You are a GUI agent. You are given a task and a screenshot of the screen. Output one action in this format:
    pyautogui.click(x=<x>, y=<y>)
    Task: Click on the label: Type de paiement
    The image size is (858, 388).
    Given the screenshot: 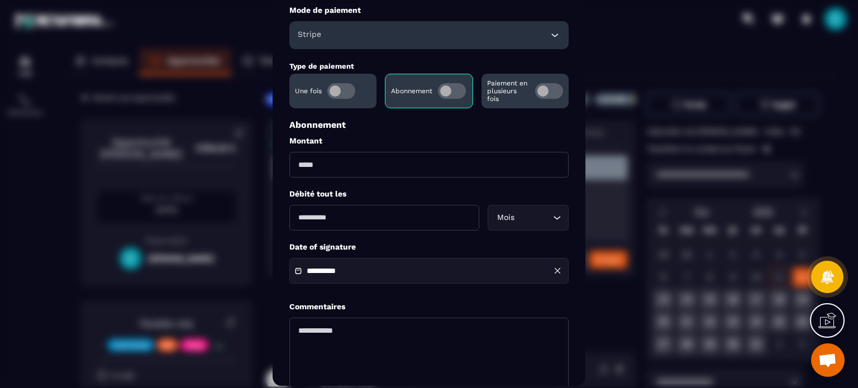 What is the action you would take?
    pyautogui.click(x=322, y=66)
    